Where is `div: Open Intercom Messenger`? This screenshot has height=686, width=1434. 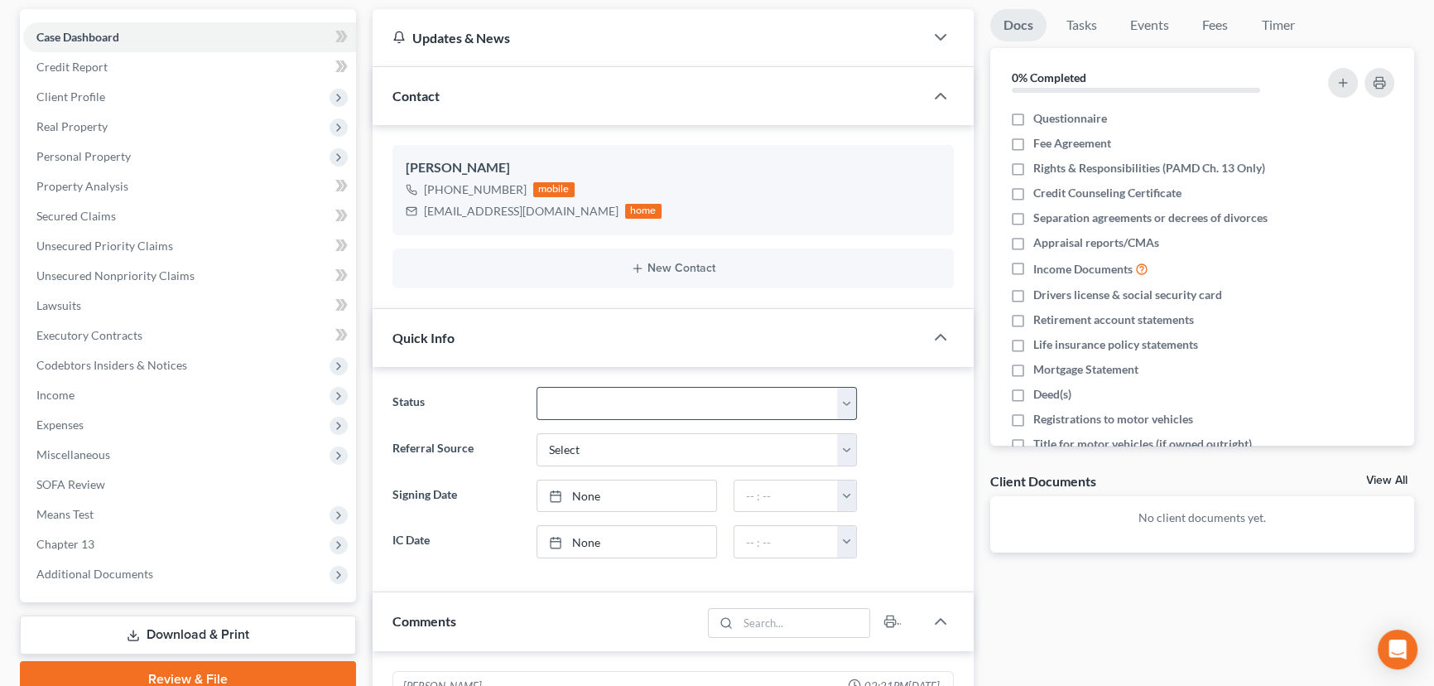 div: Open Intercom Messenger is located at coordinates (1398, 649).